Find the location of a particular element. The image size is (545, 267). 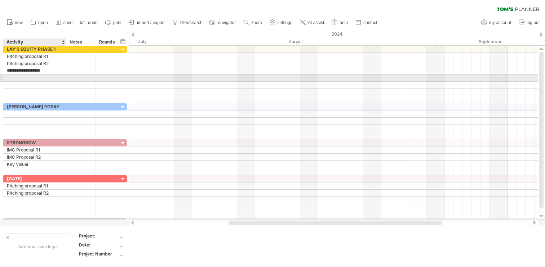

div: Date: is located at coordinates (99, 245).